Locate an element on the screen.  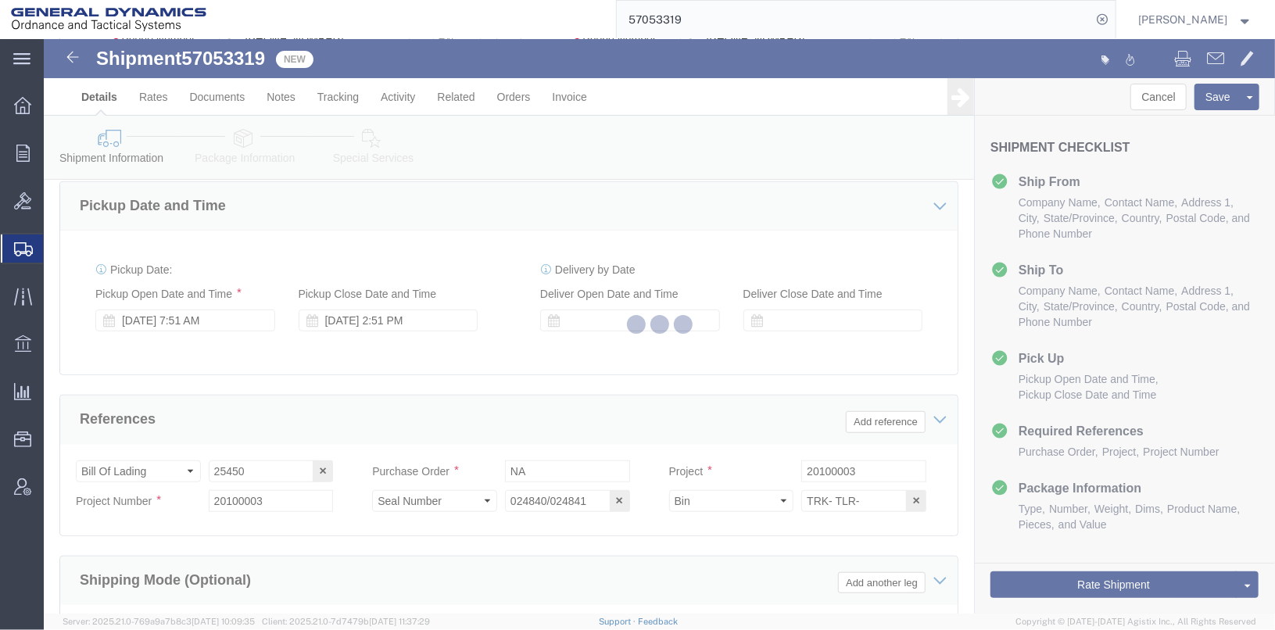
img: logo is located at coordinates (109, 20).